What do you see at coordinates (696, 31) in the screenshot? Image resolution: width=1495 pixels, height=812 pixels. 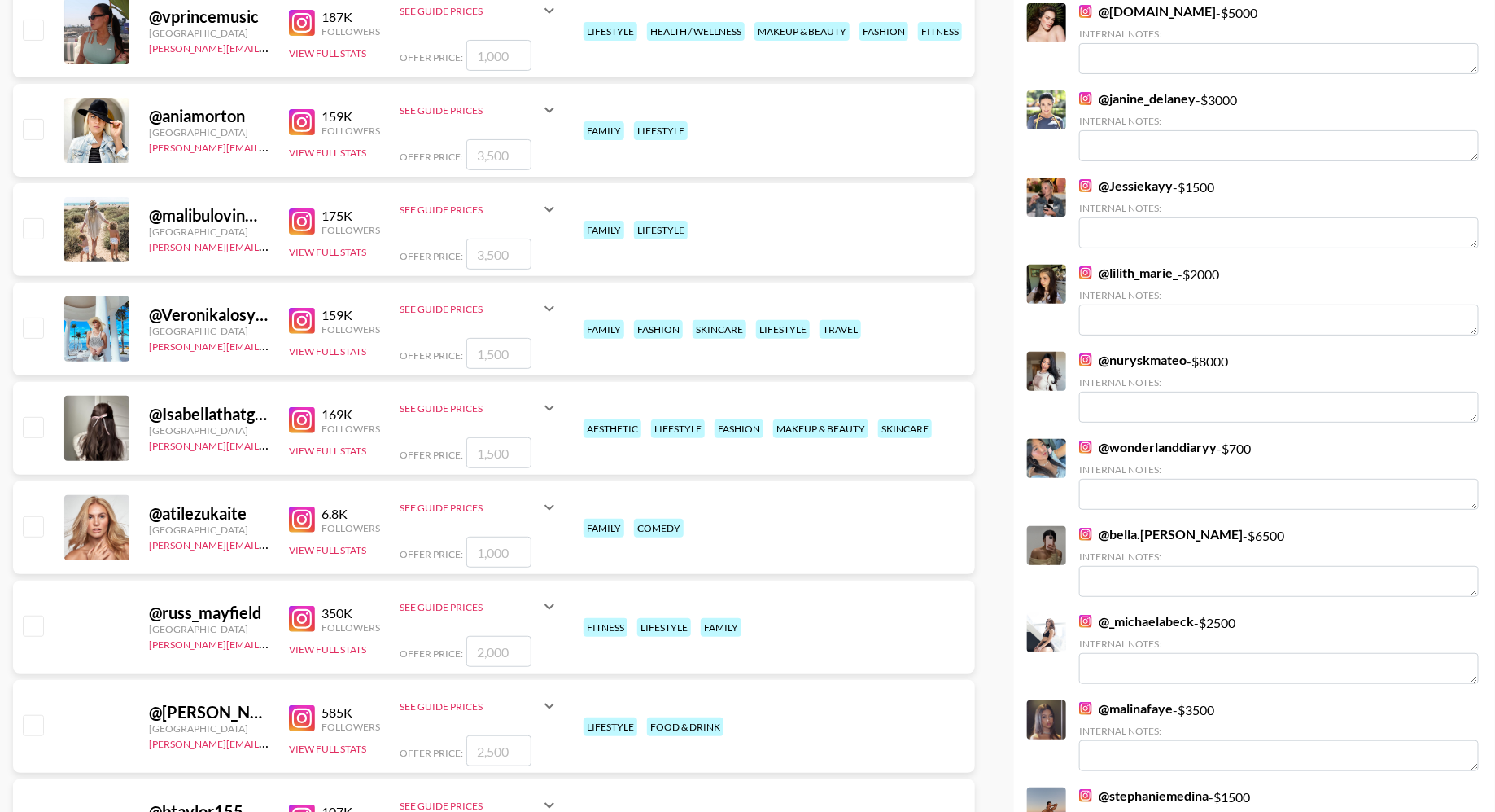 I see `div: health / wellness` at bounding box center [696, 31].